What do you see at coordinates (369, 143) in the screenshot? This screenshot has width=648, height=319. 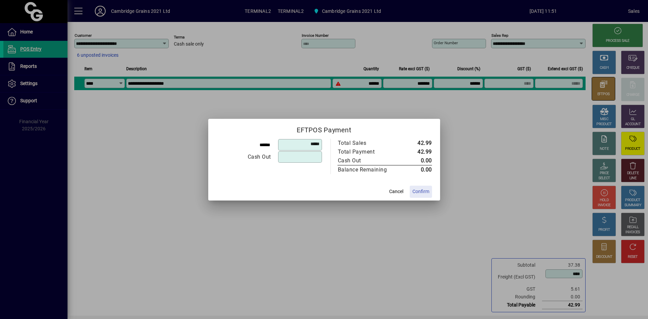 I see `td: Total Sales` at bounding box center [369, 143].